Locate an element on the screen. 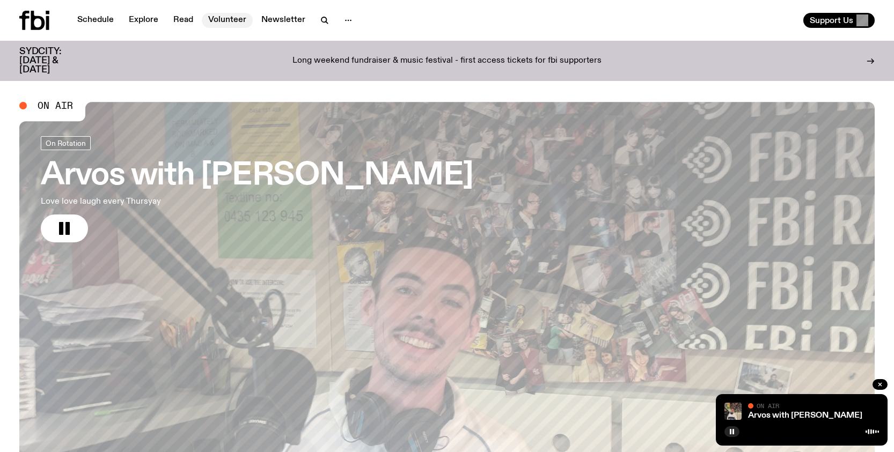 The width and height of the screenshot is (894, 452). a: On Rotation is located at coordinates (65, 143).